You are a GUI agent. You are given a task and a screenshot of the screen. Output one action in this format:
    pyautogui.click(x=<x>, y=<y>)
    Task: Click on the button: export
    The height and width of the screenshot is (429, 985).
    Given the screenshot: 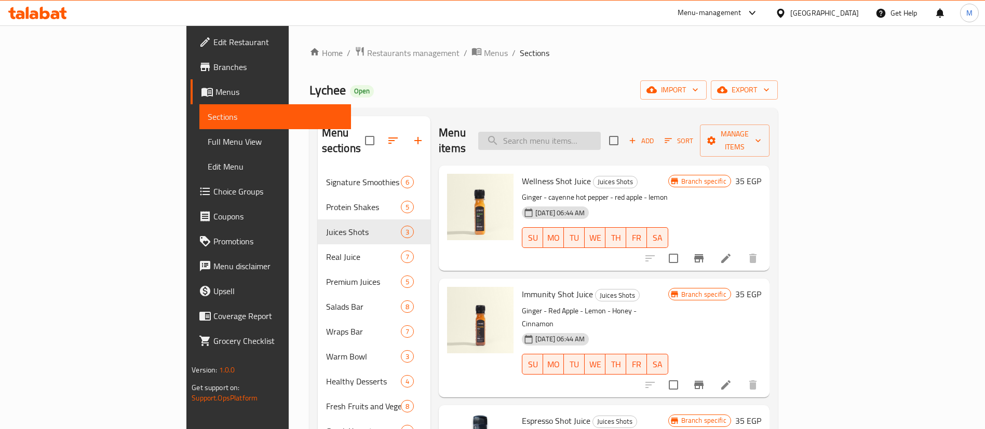 What is the action you would take?
    pyautogui.click(x=744, y=90)
    